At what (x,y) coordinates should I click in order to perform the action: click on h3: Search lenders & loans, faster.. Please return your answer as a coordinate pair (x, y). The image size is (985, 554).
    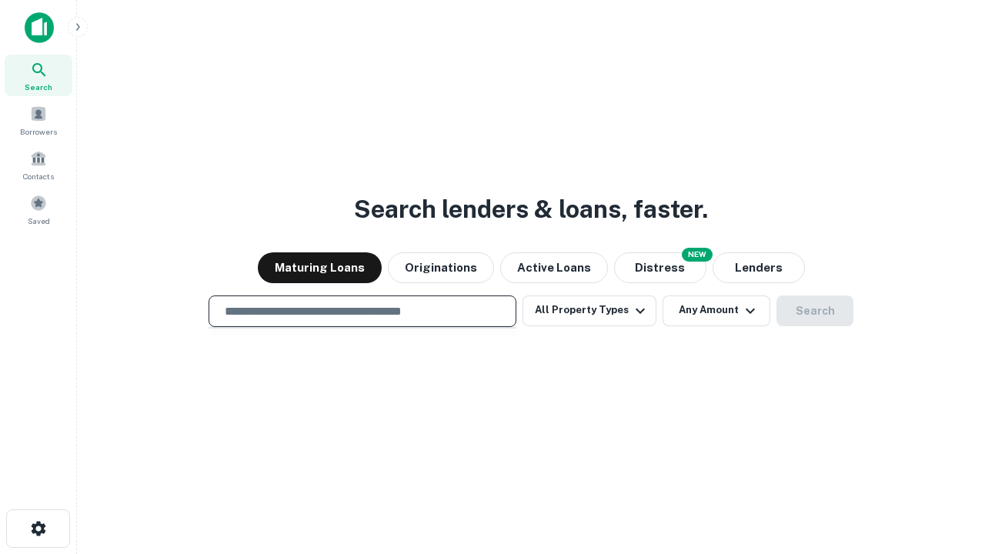
    Looking at the image, I should click on (531, 209).